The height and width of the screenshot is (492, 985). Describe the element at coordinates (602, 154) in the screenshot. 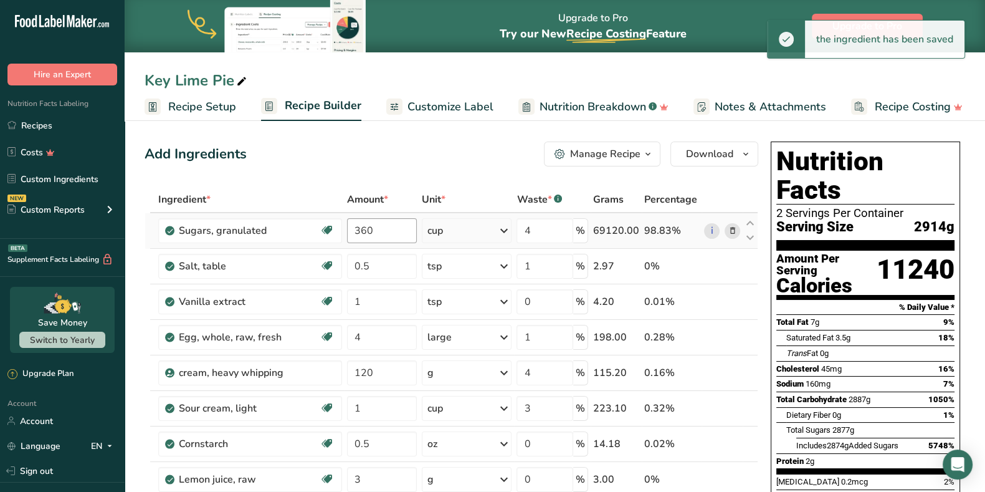

I see `button: Manage Recipe` at that location.